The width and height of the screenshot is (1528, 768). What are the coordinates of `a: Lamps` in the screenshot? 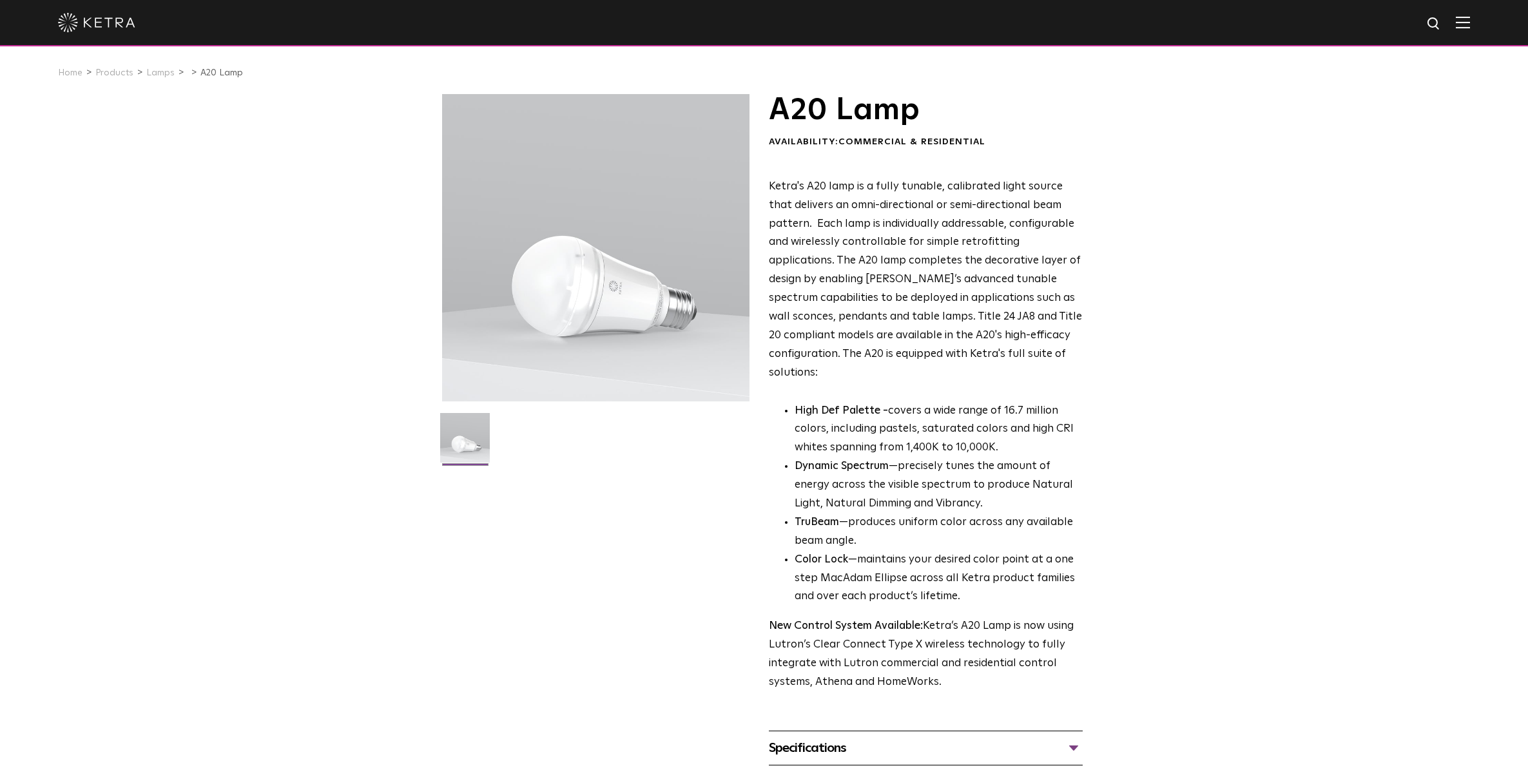 It's located at (160, 73).